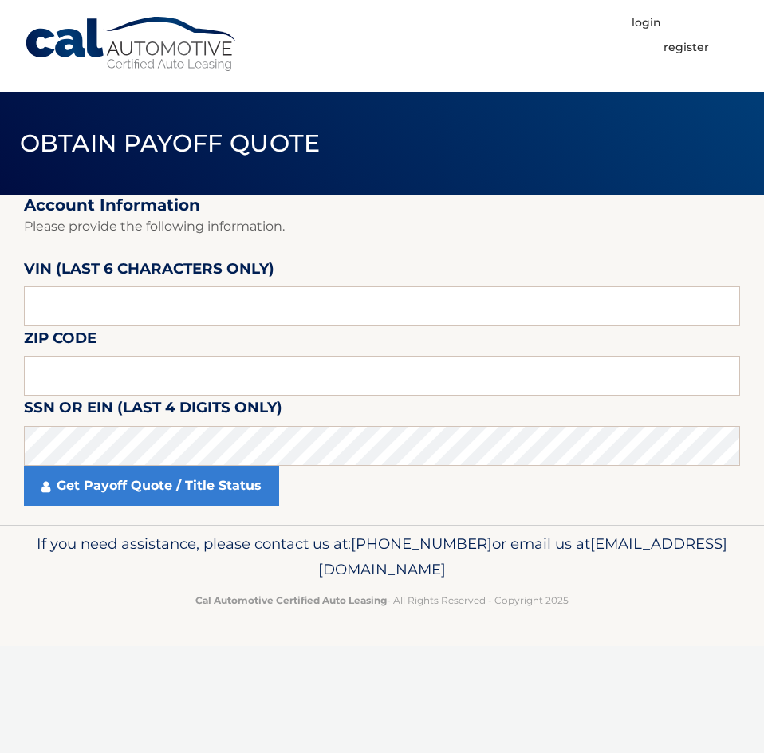  What do you see at coordinates (149, 271) in the screenshot?
I see `label: VIN (last 6 characters only)` at bounding box center [149, 271].